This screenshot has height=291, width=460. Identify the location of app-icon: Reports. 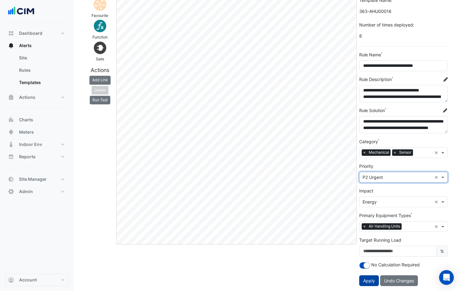
(11, 157).